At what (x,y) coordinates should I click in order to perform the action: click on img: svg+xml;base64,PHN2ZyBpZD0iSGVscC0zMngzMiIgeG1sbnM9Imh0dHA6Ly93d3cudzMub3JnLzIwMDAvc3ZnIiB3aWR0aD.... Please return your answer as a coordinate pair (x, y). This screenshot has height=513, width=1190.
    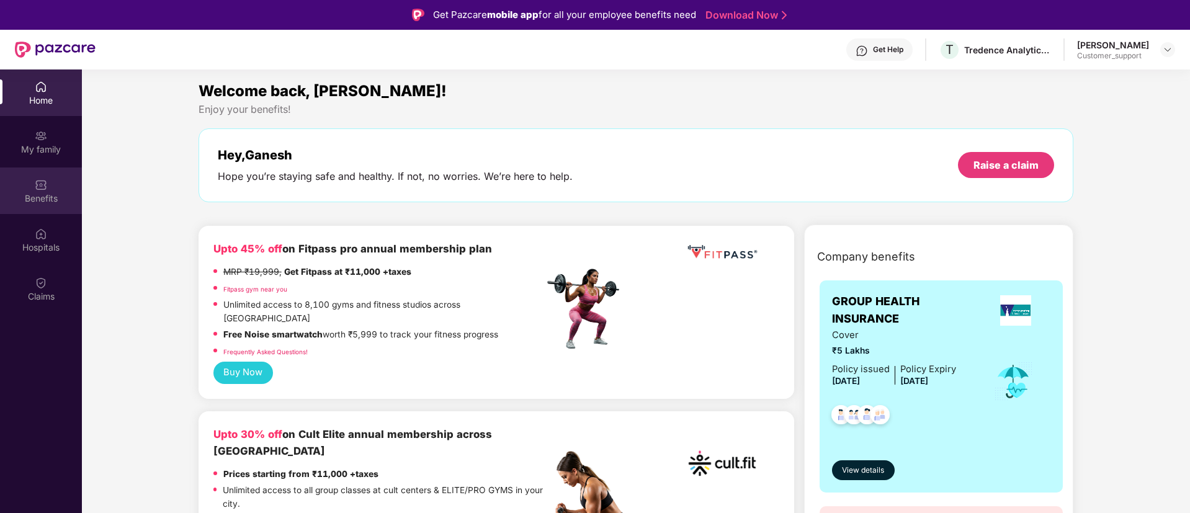
    Looking at the image, I should click on (862, 51).